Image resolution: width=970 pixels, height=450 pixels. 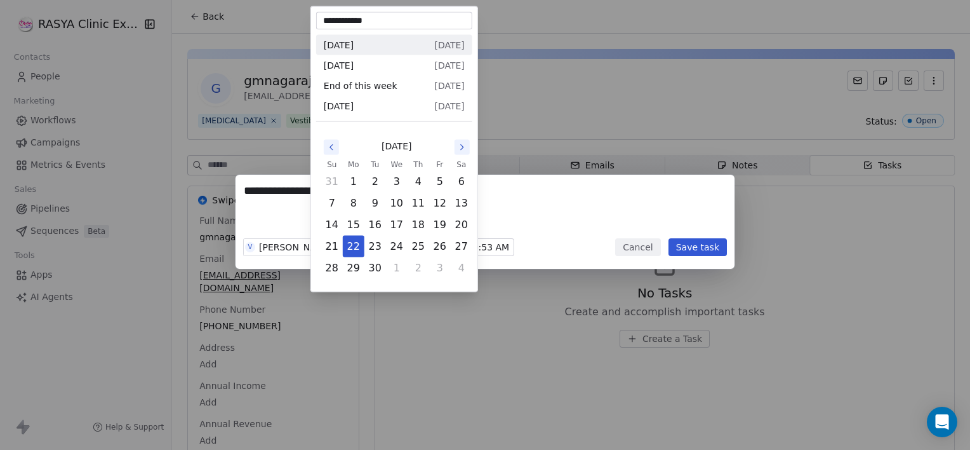 What do you see at coordinates (418, 182) in the screenshot?
I see `button: Thursday, September 4th, 2025` at bounding box center [418, 182].